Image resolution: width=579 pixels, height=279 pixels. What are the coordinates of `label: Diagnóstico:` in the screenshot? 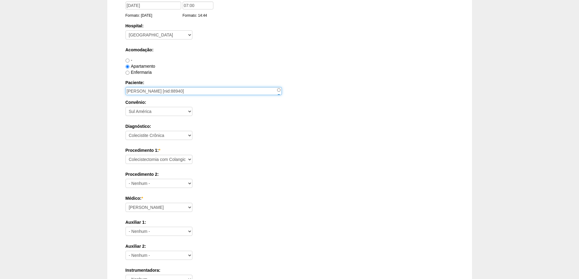 It's located at (290, 126).